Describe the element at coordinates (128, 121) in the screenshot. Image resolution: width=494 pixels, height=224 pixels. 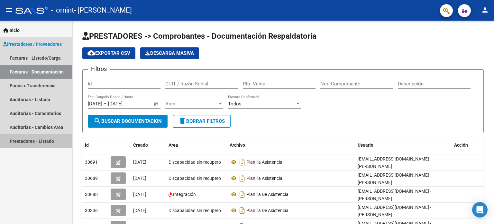
I see `span: Buscar Documentacion` at that location.